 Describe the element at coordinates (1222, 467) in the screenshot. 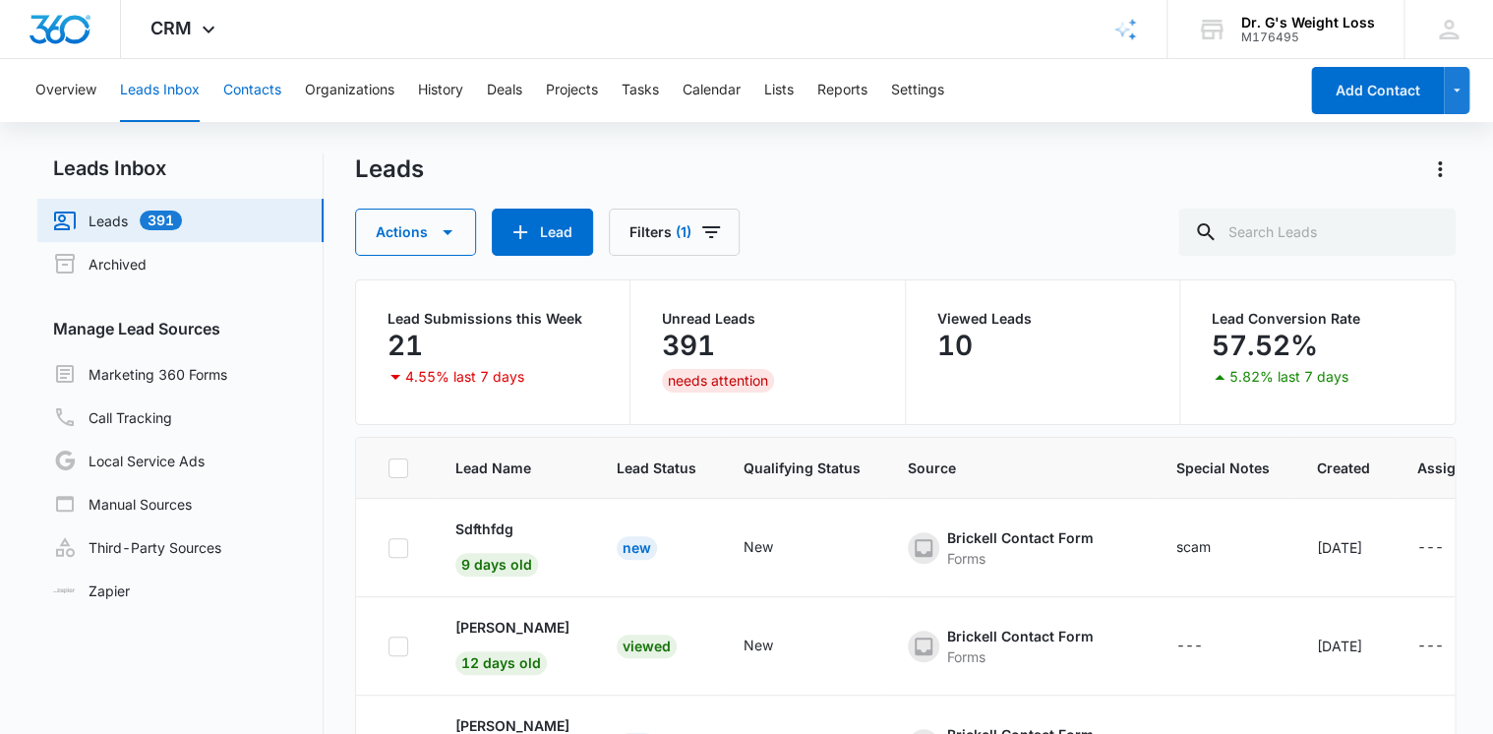

I see `span: Special Notes` at that location.